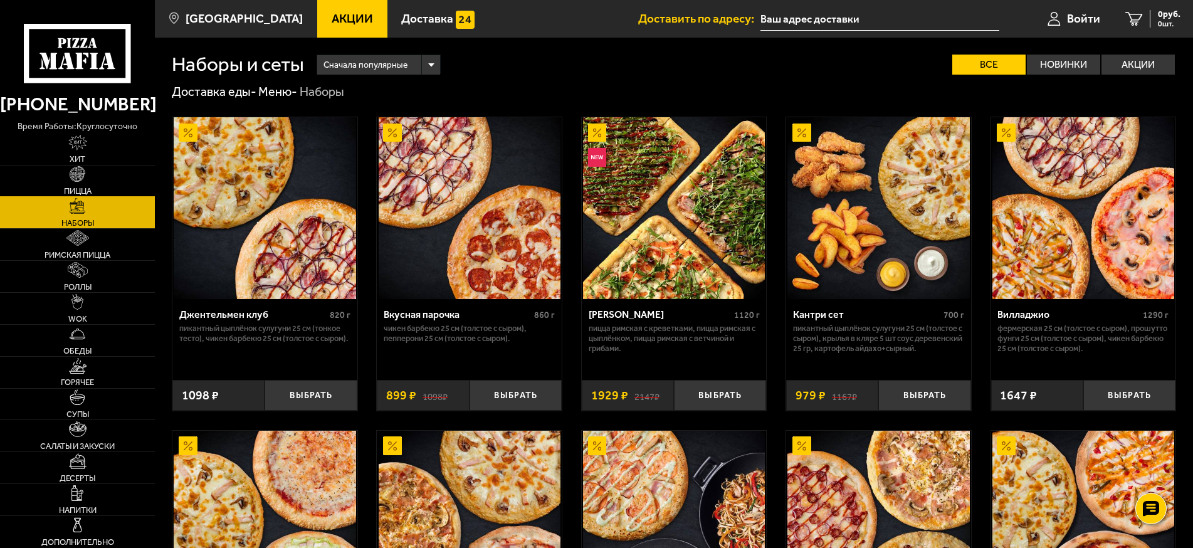 The height and width of the screenshot is (548, 1193). I want to click on a: АкционныйДжентельмен клуб, so click(265, 208).